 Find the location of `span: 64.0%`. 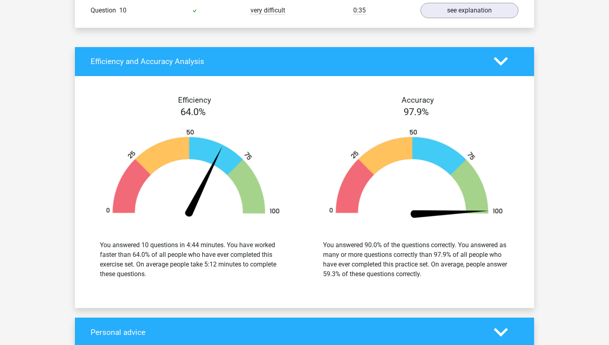

span: 64.0% is located at coordinates (193, 112).